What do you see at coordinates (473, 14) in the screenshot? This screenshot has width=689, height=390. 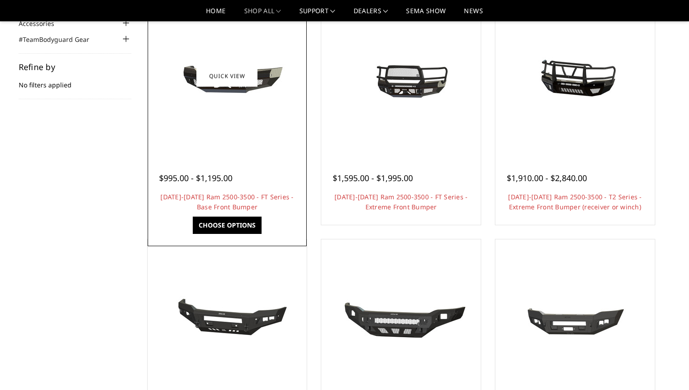 I see `a: News` at bounding box center [473, 14].